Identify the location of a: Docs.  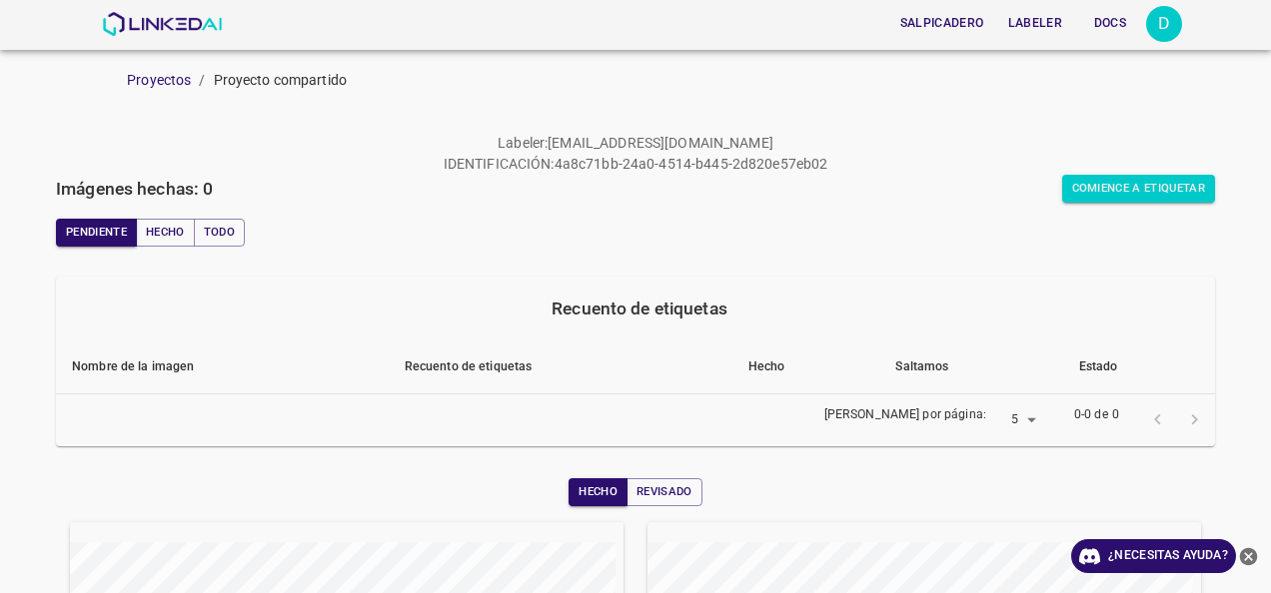
(1110, 23).